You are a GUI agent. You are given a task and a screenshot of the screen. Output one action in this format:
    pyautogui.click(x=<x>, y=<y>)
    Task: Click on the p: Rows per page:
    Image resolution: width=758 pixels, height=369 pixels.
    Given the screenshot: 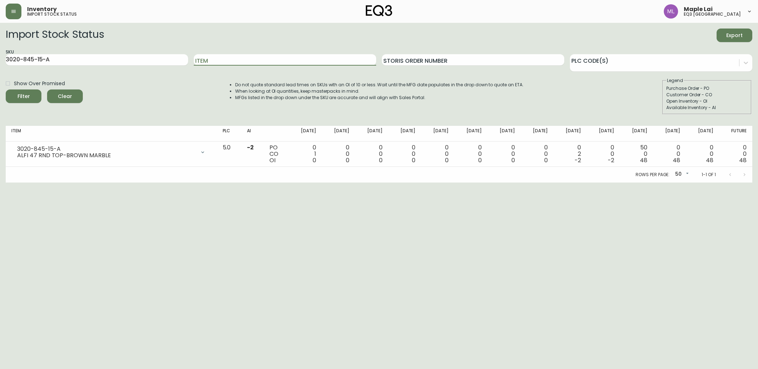 What is the action you would take?
    pyautogui.click(x=653, y=175)
    